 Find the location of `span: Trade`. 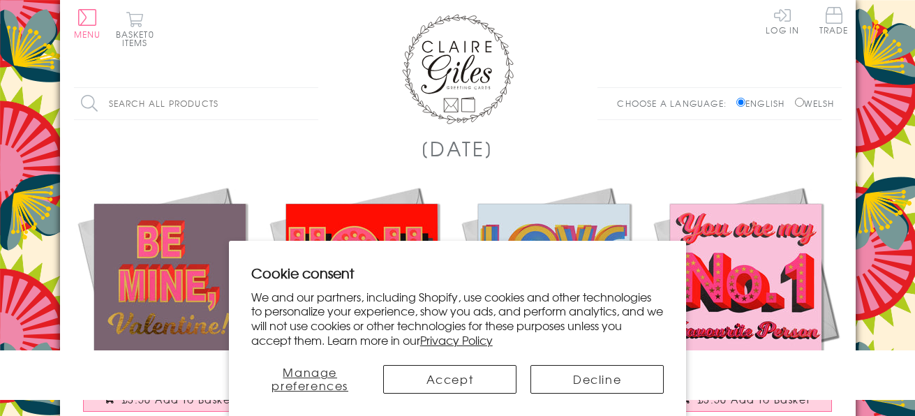

span: Trade is located at coordinates (834, 20).